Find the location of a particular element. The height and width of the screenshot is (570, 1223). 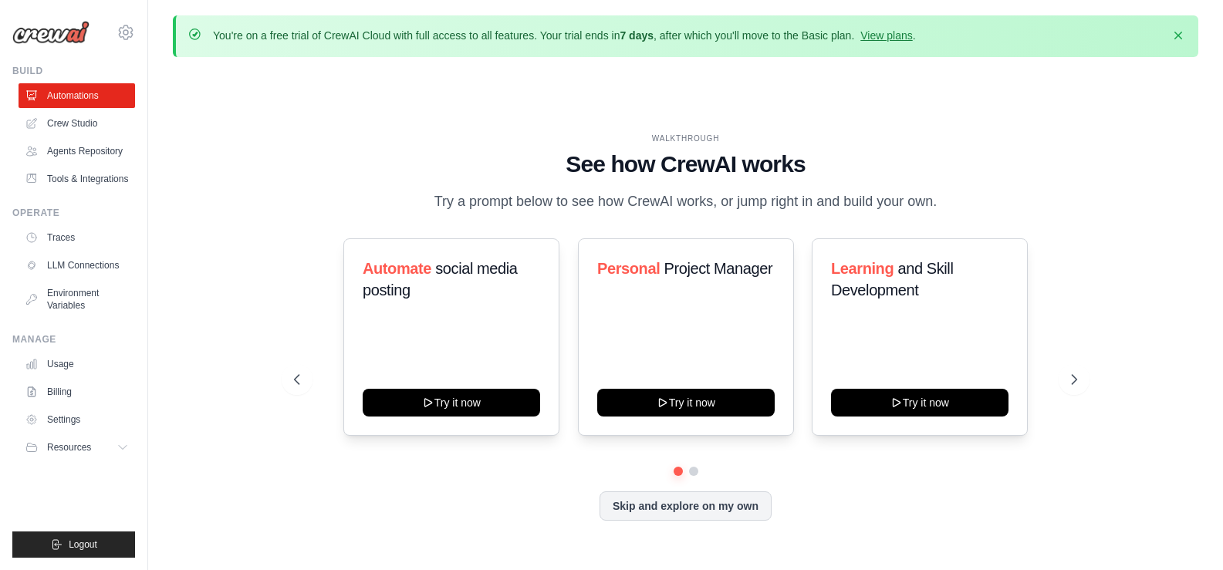

button: Logout is located at coordinates (73, 545).